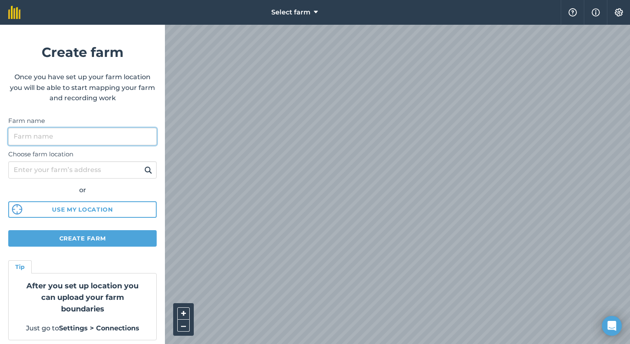  Describe the element at coordinates (82, 297) in the screenshot. I see `strong: After you set up location you can upload your farm boundaries` at that location.